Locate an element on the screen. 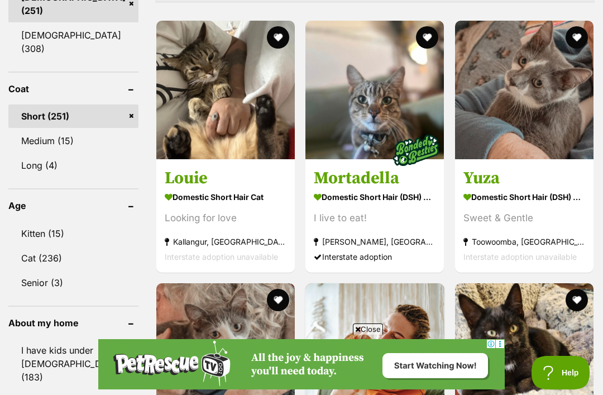 This screenshot has width=603, height=395. a: Sponsored is located at coordinates (308, 20).